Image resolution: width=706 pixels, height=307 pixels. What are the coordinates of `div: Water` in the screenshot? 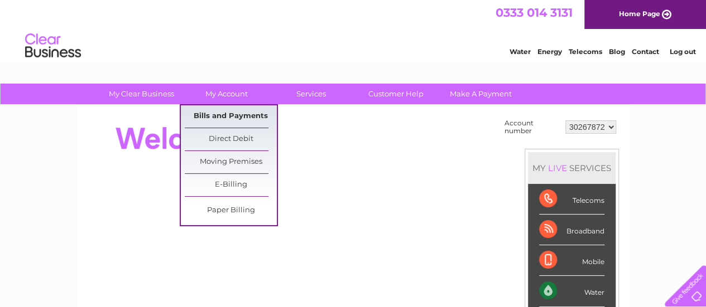 It's located at (571, 291).